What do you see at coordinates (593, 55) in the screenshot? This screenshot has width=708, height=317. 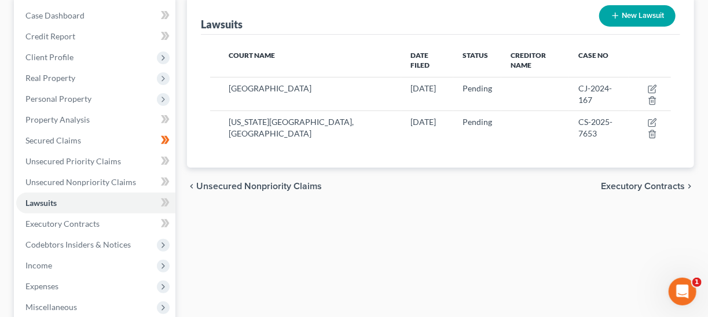 I see `span: Case No` at bounding box center [593, 55].